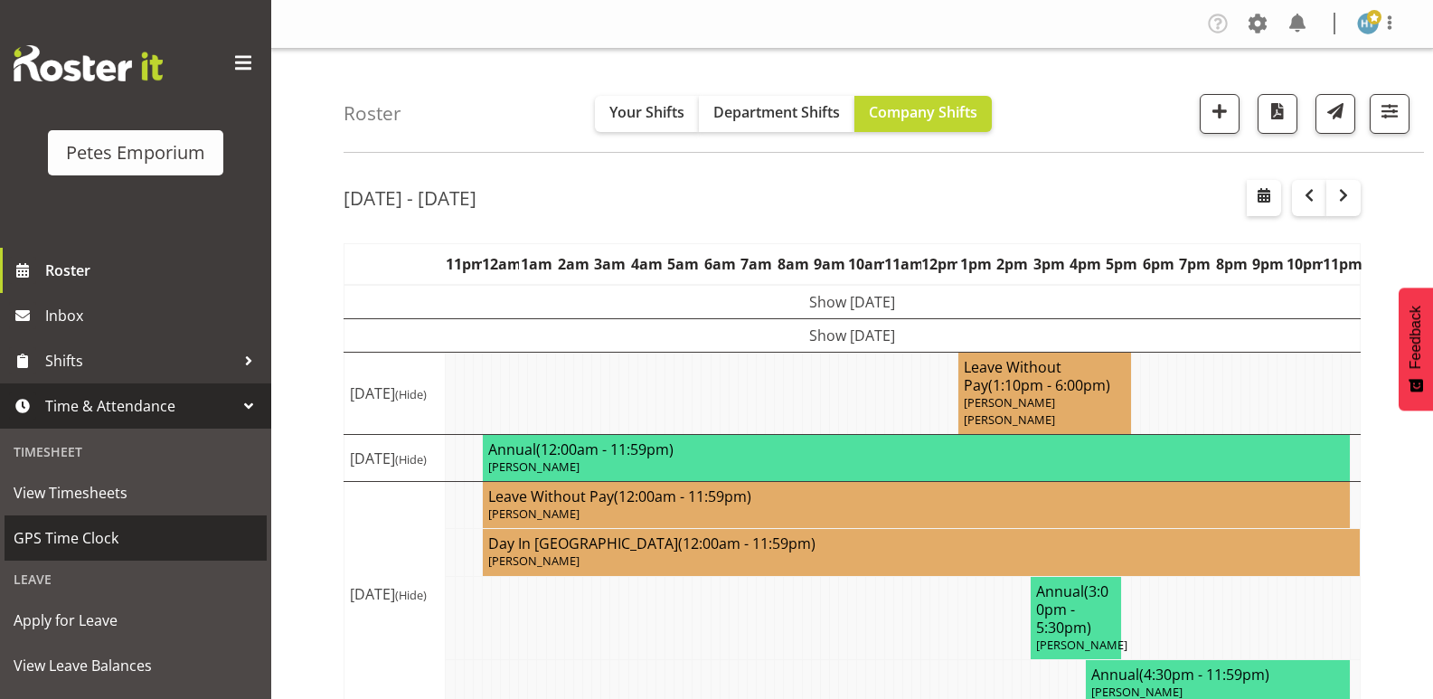  Describe the element at coordinates (500, 264) in the screenshot. I see `th: 12am` at that location.